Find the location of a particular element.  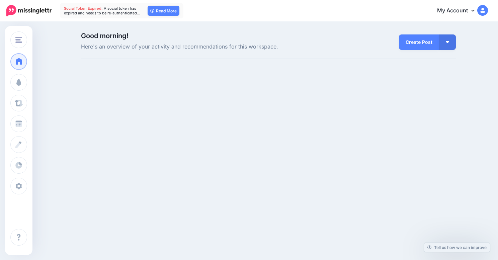

a: Tell us how we can improve is located at coordinates (457, 247).